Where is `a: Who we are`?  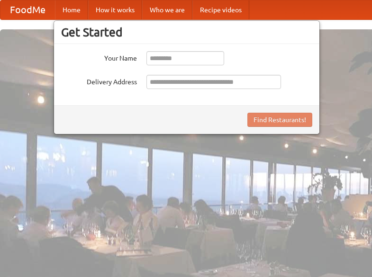
a: Who we are is located at coordinates (167, 10).